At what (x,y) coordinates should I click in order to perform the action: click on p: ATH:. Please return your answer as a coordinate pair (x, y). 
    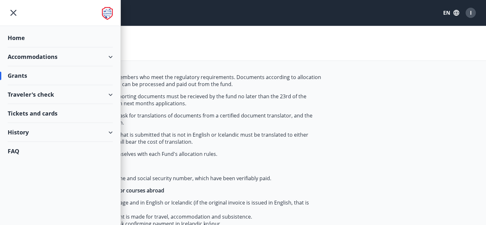
    Looking at the image, I should click on (172, 166).